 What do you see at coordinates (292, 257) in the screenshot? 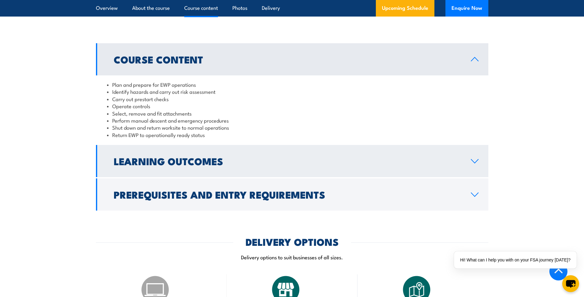
I see `p: Delivery options to suit businesses of all sizes.` at bounding box center [292, 257].